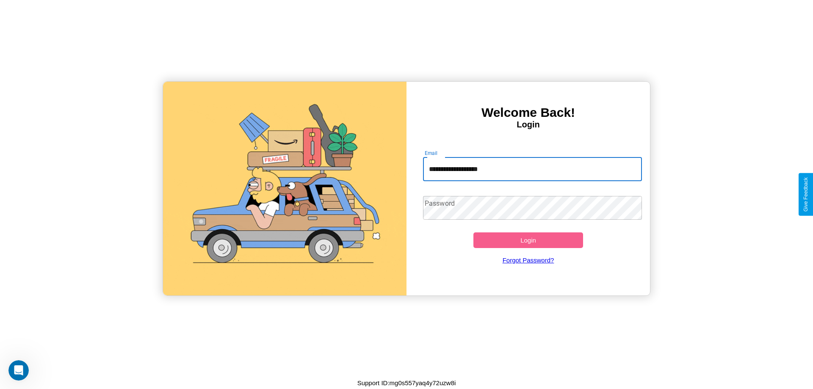 The image size is (813, 389). Describe the element at coordinates (528, 124) in the screenshot. I see `h4: Login` at that location.